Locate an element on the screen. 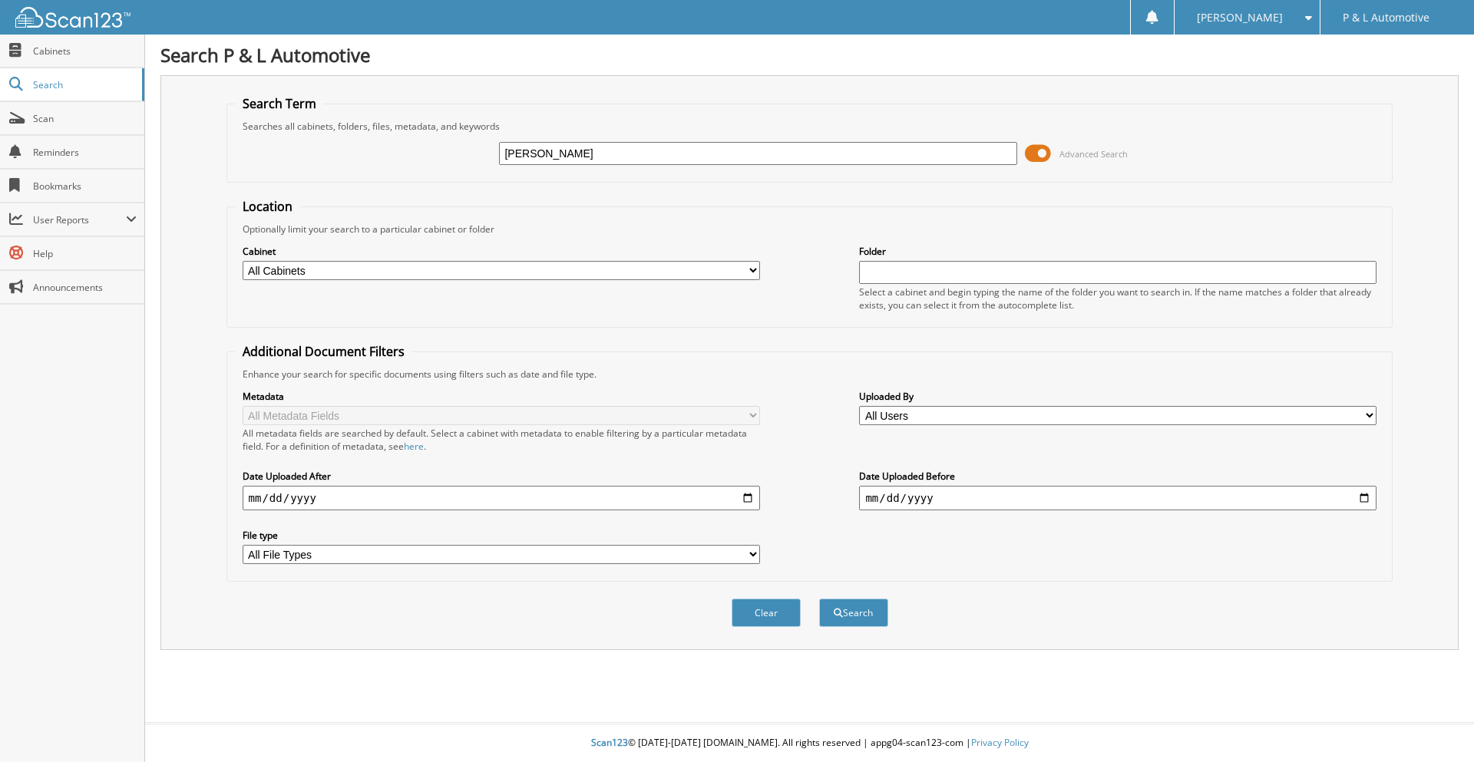  input: end is located at coordinates (1117, 498).